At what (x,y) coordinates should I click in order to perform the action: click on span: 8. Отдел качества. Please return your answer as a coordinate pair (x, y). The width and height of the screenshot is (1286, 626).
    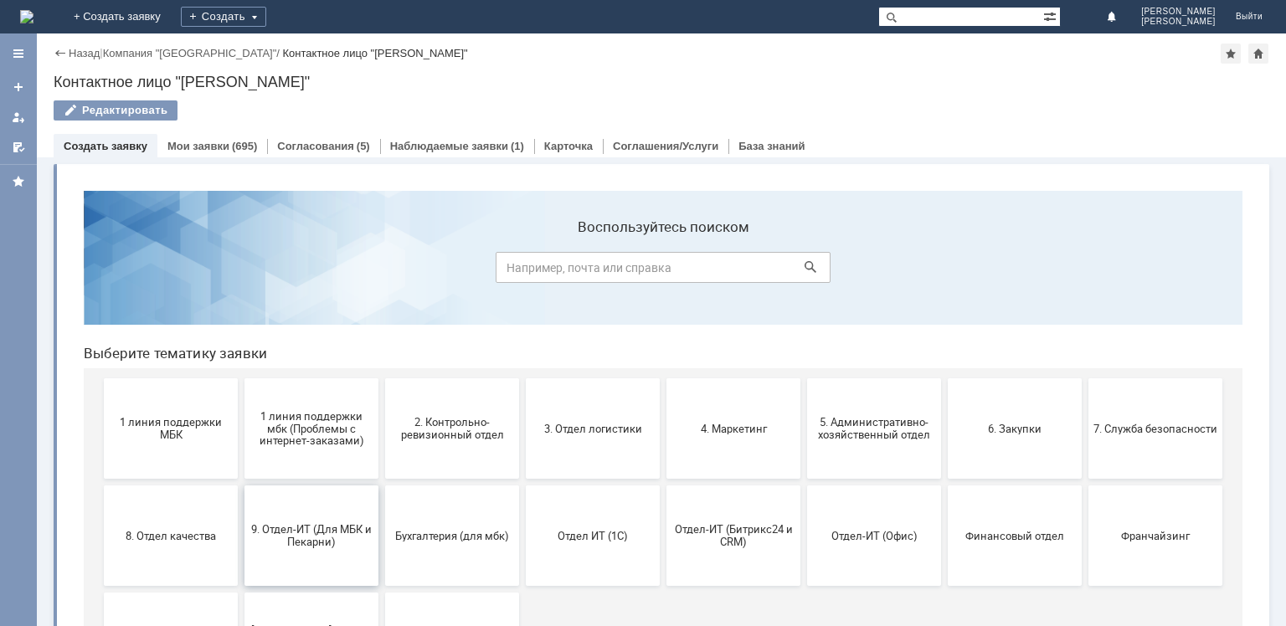
    Looking at the image, I should click on (100, 357).